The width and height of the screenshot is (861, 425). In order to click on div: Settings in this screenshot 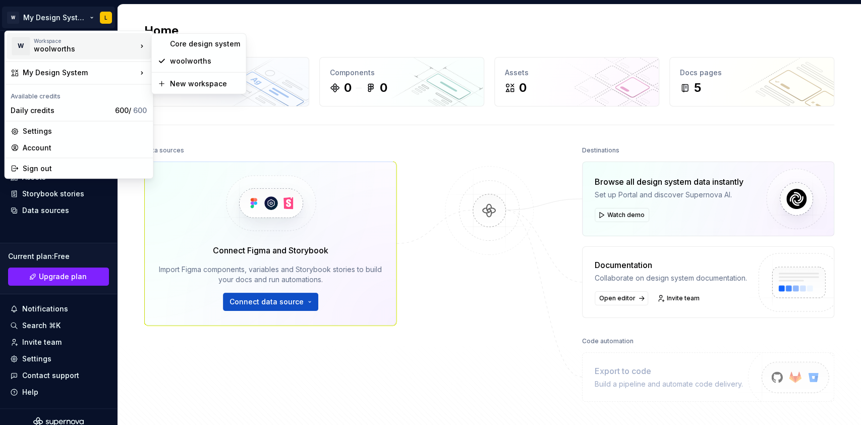, I will do `click(85, 131)`.